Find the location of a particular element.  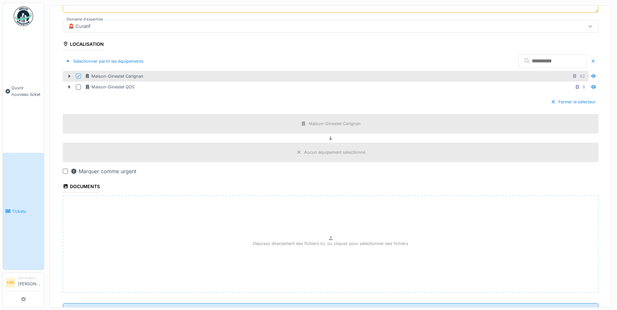

span: Ouvrir nouveau ticket is located at coordinates (26, 91).